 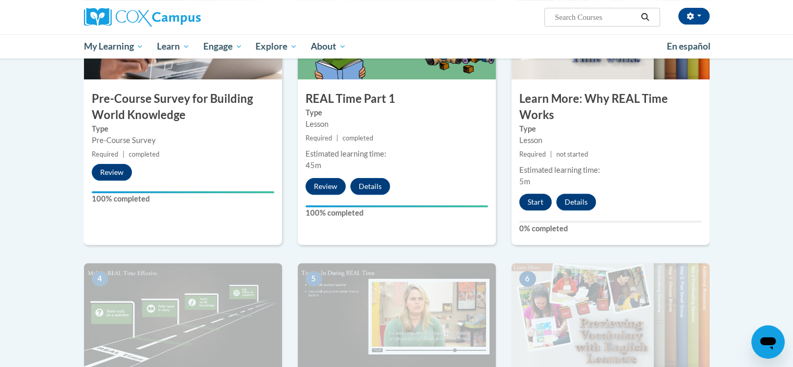 I want to click on span: En español, so click(x=689, y=46).